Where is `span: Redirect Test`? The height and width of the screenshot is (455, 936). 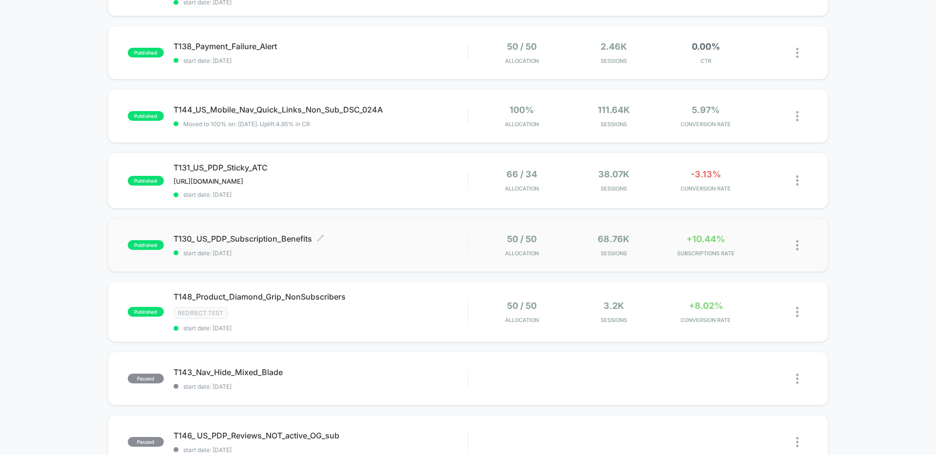
span: Redirect Test is located at coordinates (200, 313).